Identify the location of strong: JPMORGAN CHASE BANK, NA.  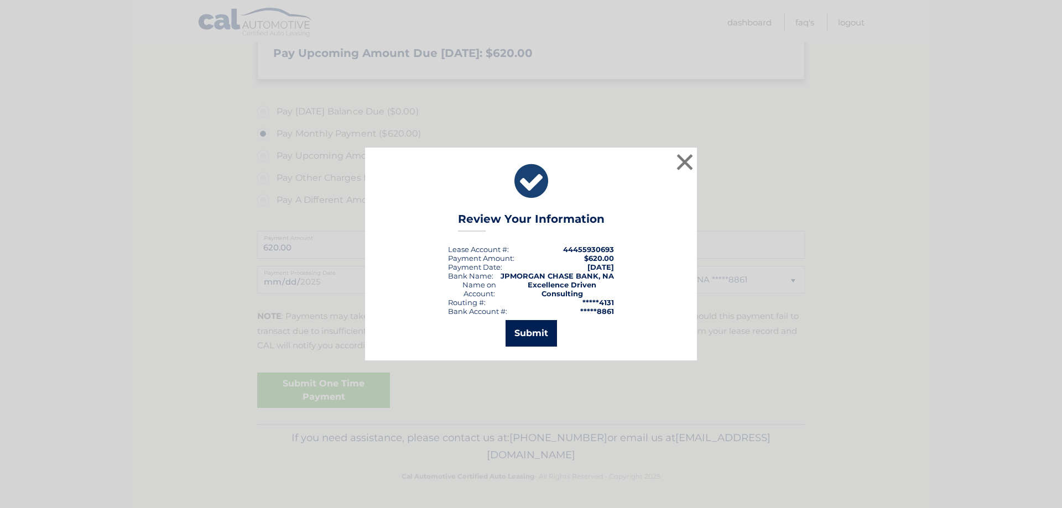
(557, 276).